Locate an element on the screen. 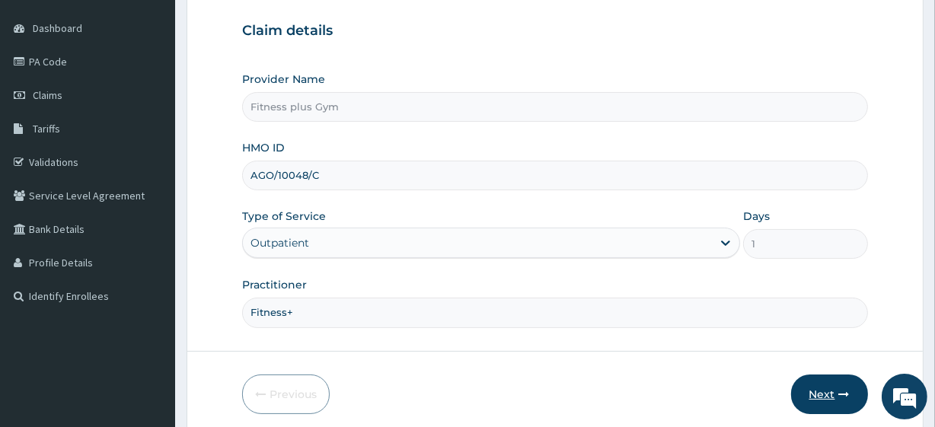  input: Enter HMO ID is located at coordinates (554, 175).